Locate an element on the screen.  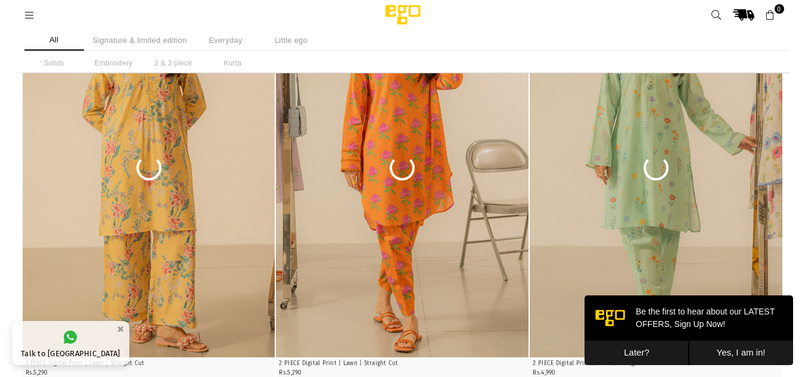
li: 2 & 3 piece is located at coordinates (173, 63).